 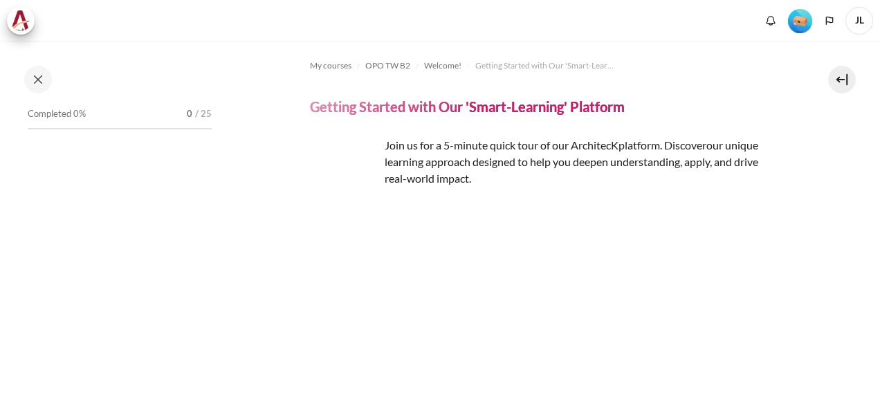 I want to click on span: our unique learning approach designed to help you deepen understanding, apply, and drive real-wor..., so click(x=571, y=161).